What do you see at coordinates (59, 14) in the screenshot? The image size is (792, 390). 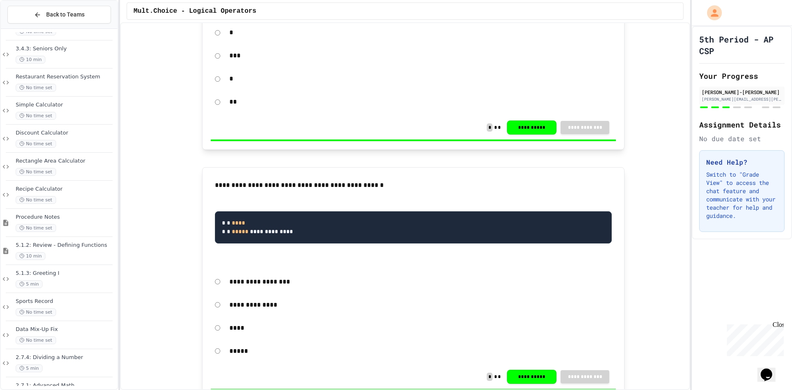 I see `button: Back to Teams` at bounding box center [59, 14].